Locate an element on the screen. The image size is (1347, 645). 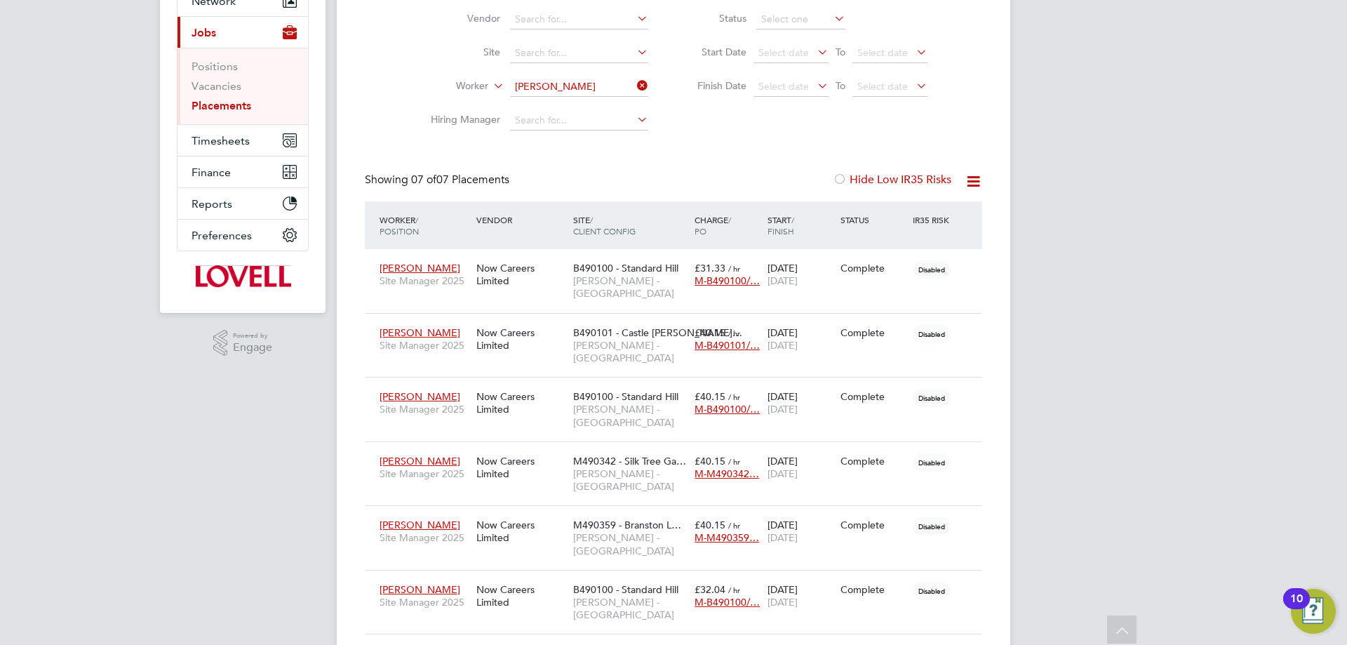
div: Start is located at coordinates (800, 225).